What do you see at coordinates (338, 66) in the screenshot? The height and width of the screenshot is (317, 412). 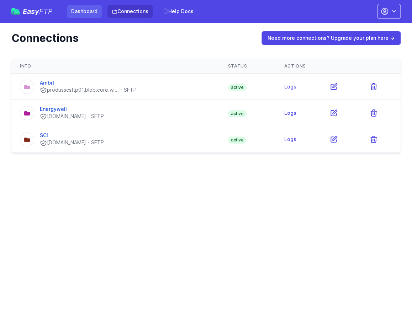 I see `th: Actions` at bounding box center [338, 66].